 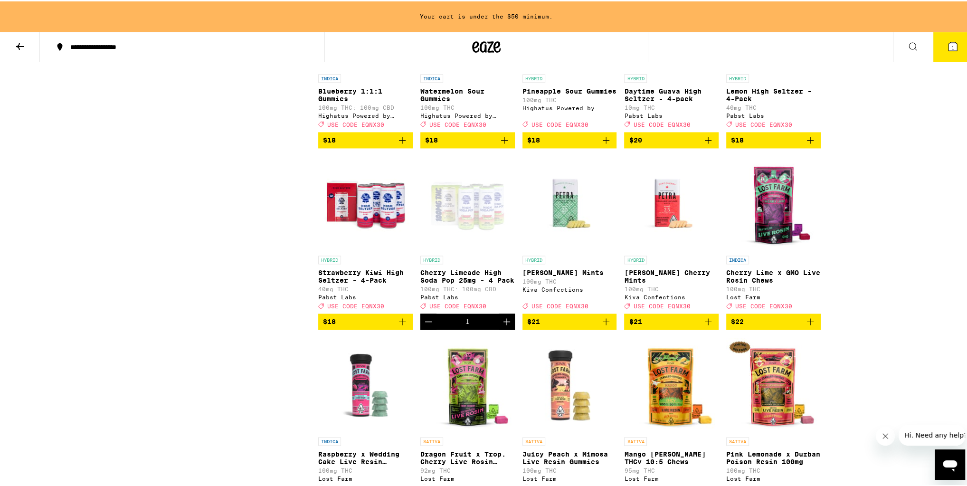 I want to click on a: Open page for Petra Tart Cherry Mints from Kiva Confections, so click(x=671, y=233).